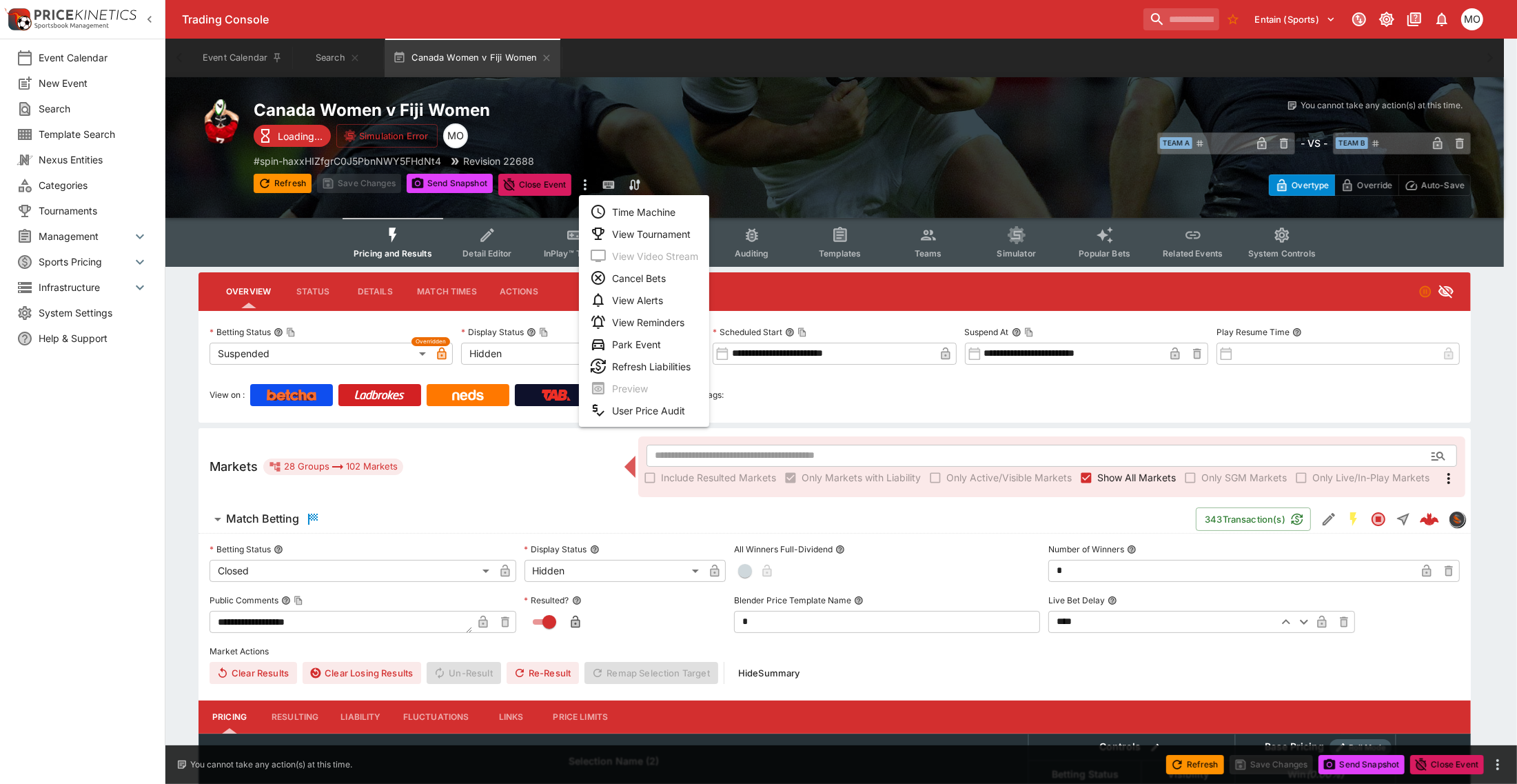  What do you see at coordinates (644, 300) in the screenshot?
I see `li: View Alerts` at bounding box center [644, 300].